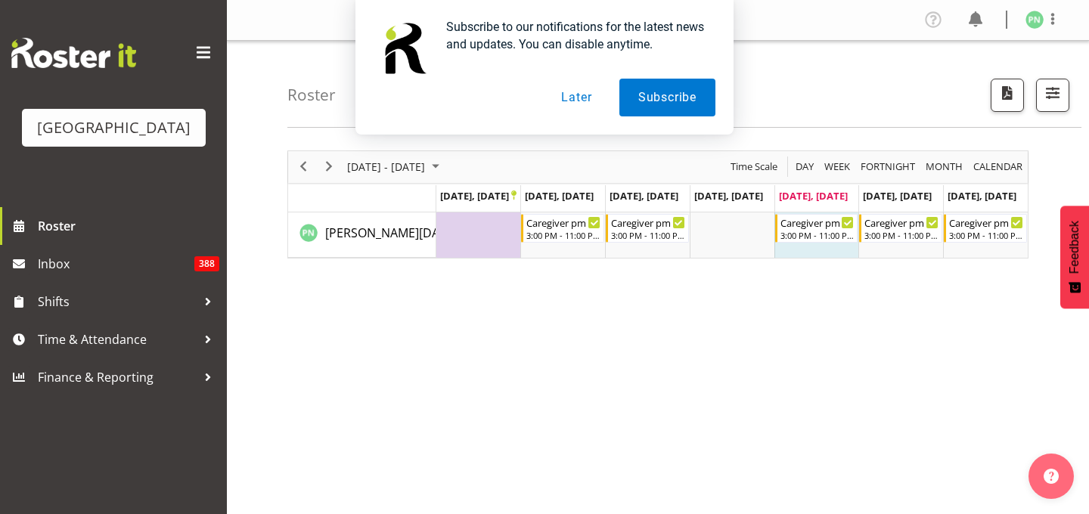  Describe the element at coordinates (944, 166) in the screenshot. I see `span: Month` at that location.